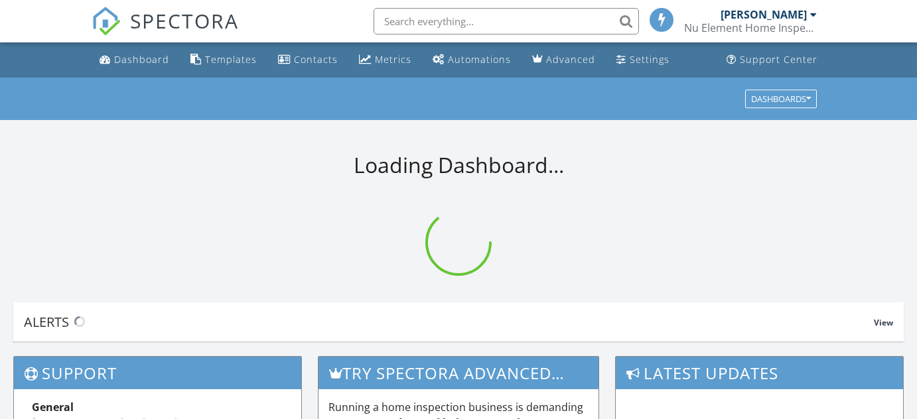 The width and height of the screenshot is (917, 419). I want to click on div: Nu Element Home Inspection, LLC, so click(750, 28).